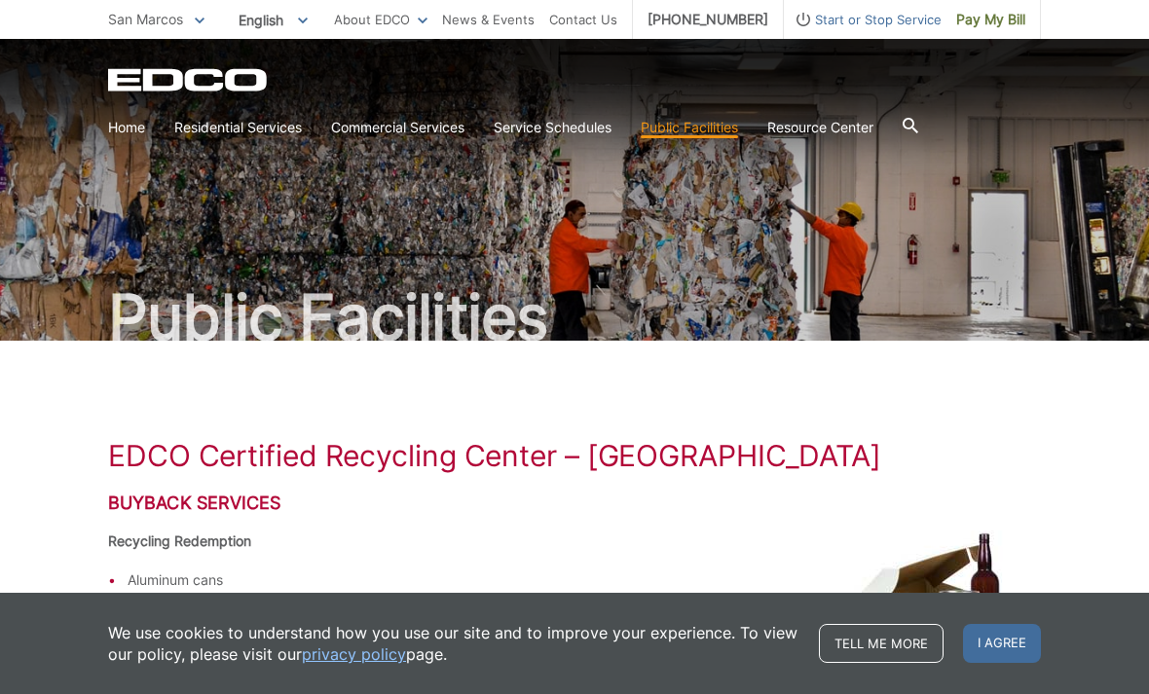  What do you see at coordinates (273, 19) in the screenshot?
I see `span: English` at bounding box center [273, 19].